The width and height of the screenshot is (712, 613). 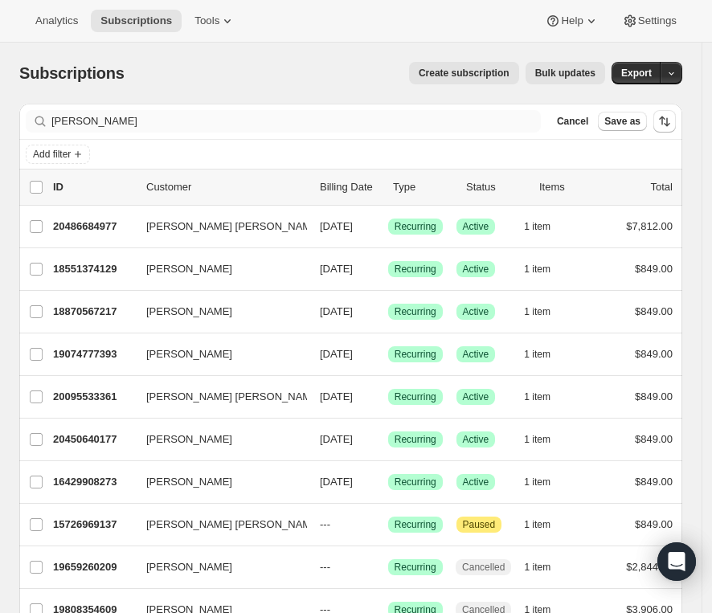 What do you see at coordinates (93, 269) in the screenshot?
I see `p: 18551374129` at bounding box center [93, 269].